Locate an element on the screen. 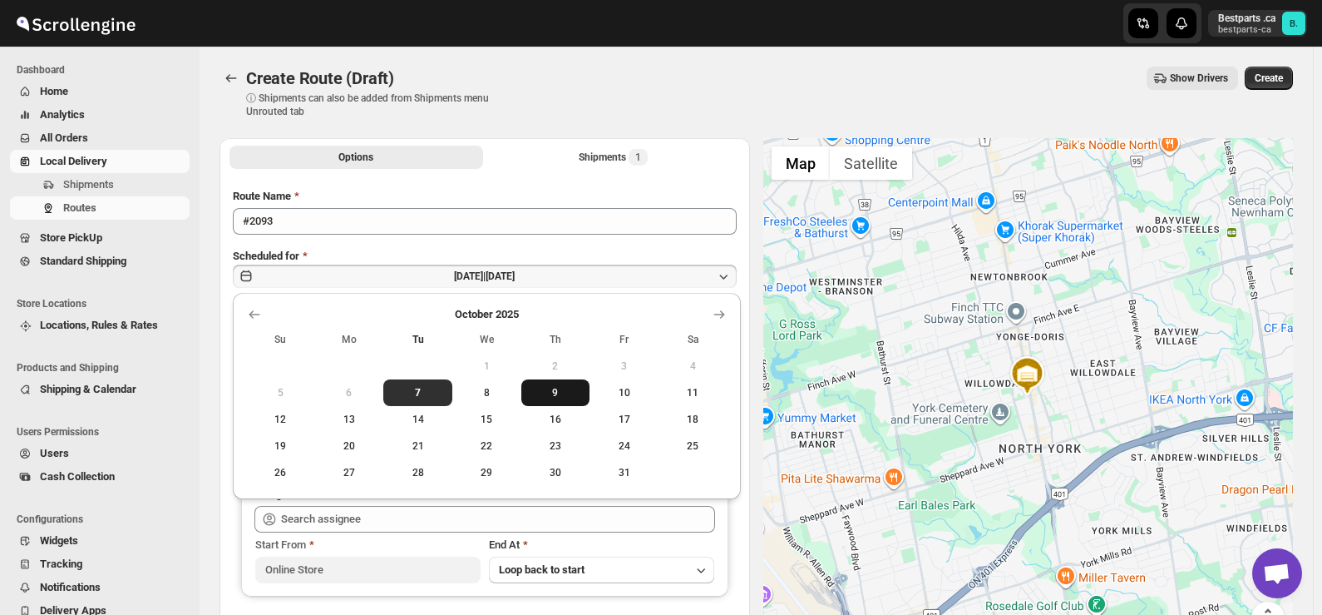 Image resolution: width=1322 pixels, height=615 pixels. button: Thursday October 9 2025 is located at coordinates (555, 392).